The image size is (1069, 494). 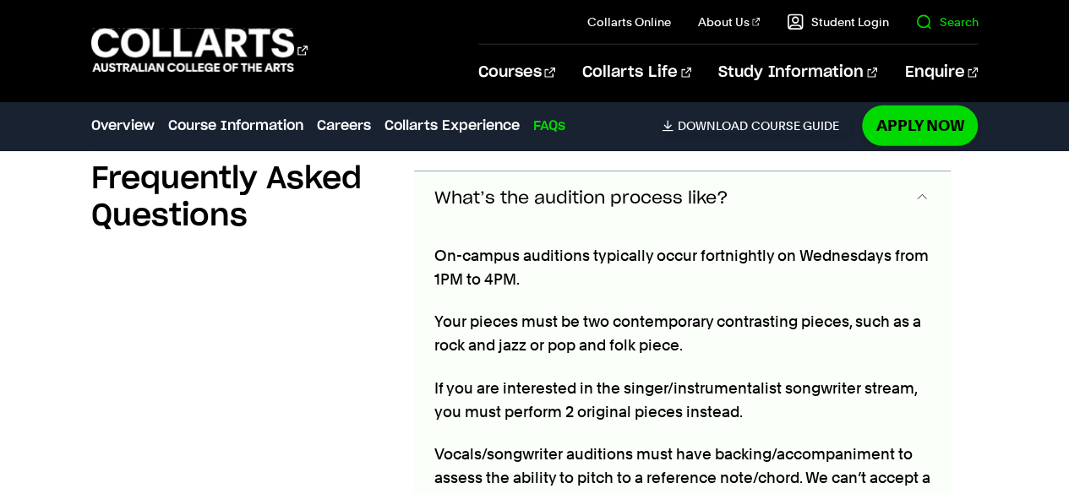 What do you see at coordinates (712, 126) in the screenshot?
I see `span: Download` at bounding box center [712, 126].